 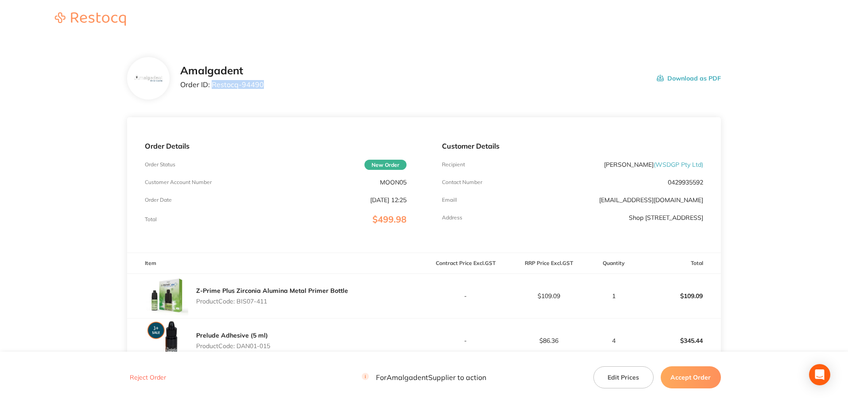 What do you see at coordinates (151, 220) in the screenshot?
I see `p: Total` at bounding box center [151, 220].